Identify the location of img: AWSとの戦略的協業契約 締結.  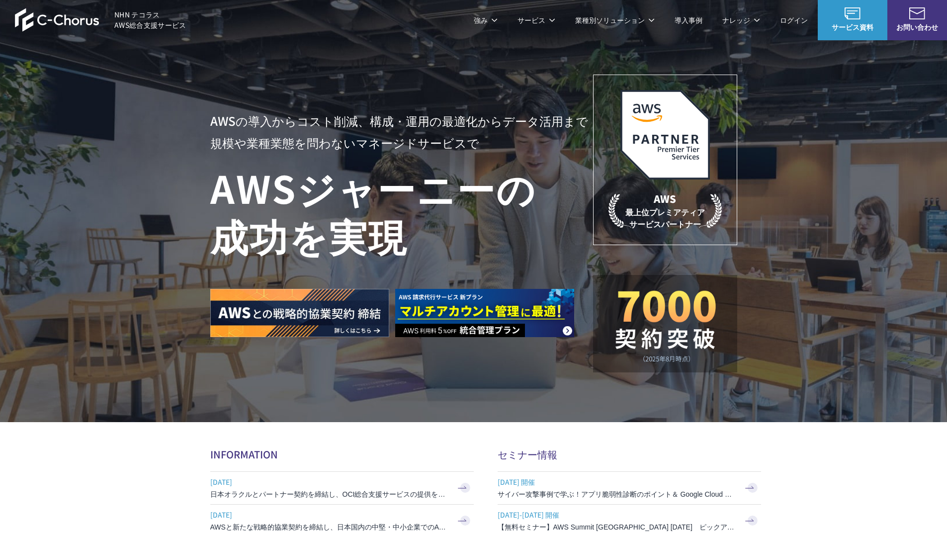
(300, 313).